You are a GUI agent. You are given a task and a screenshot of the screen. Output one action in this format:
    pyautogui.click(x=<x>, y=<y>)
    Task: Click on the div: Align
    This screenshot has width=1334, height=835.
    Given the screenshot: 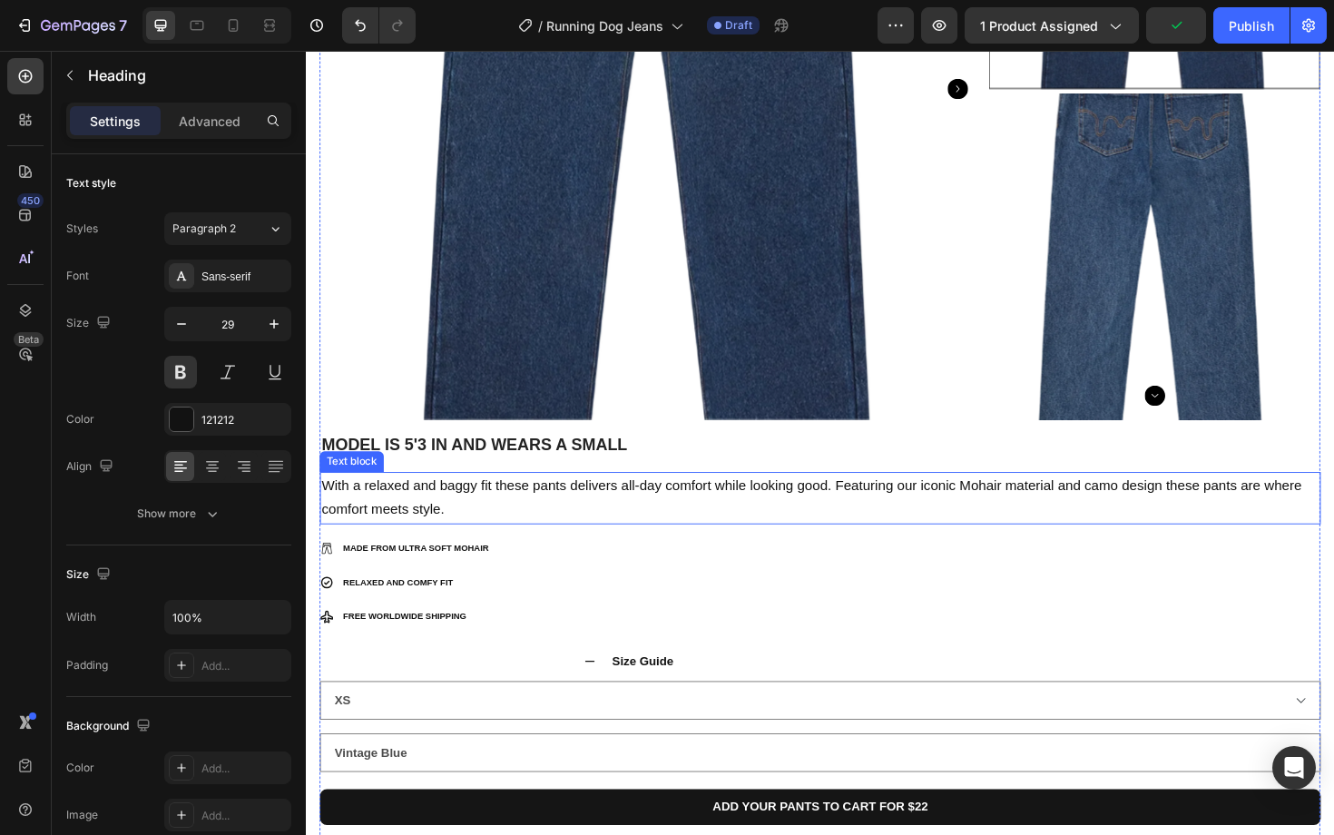 What is the action you would take?
    pyautogui.click(x=92, y=466)
    